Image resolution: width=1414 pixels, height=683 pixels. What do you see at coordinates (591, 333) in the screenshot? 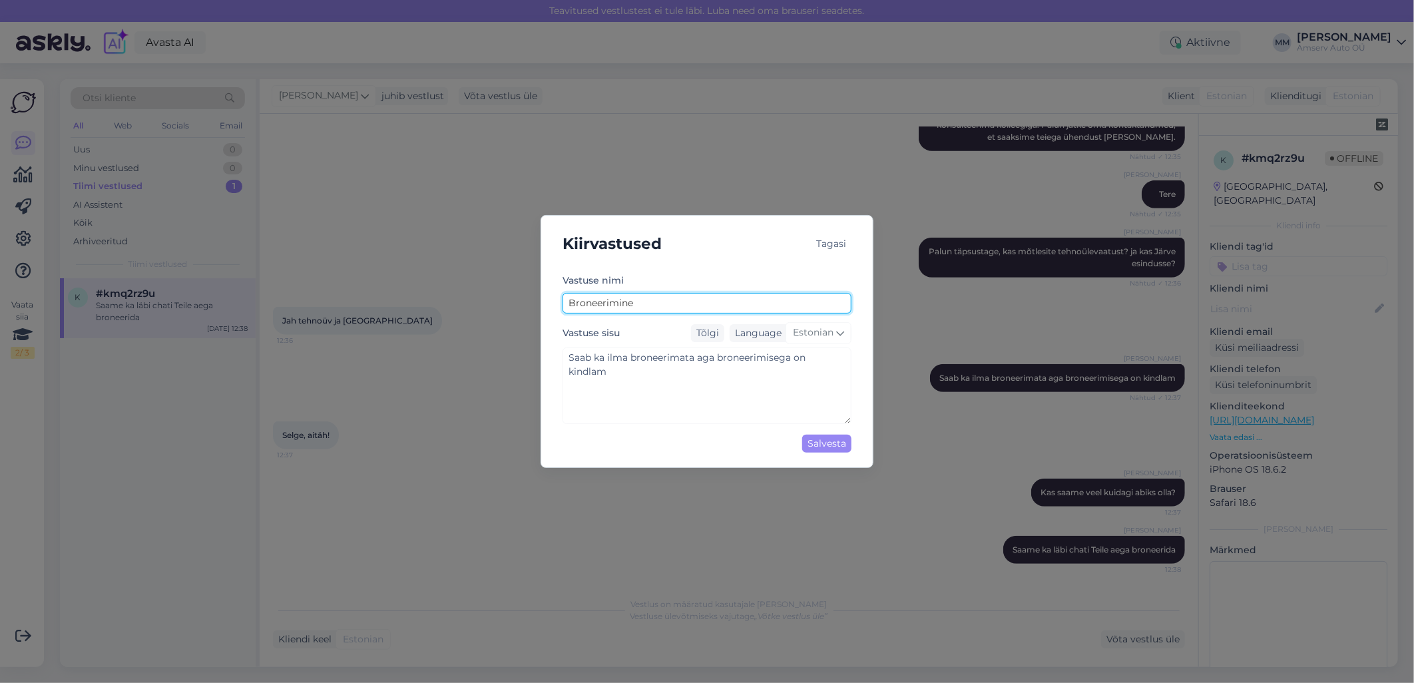
I see `label: Vastuse sisu` at bounding box center [591, 333].